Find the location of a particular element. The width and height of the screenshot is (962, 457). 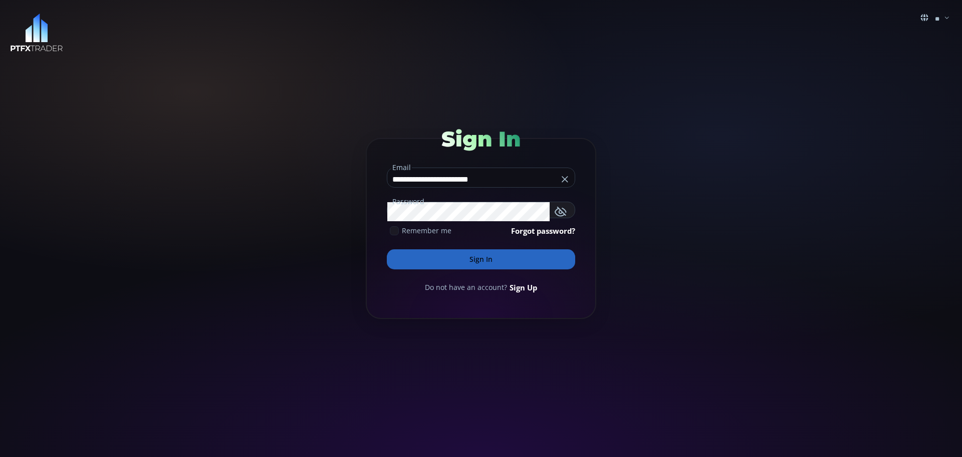

img: LOGO is located at coordinates (37, 33).